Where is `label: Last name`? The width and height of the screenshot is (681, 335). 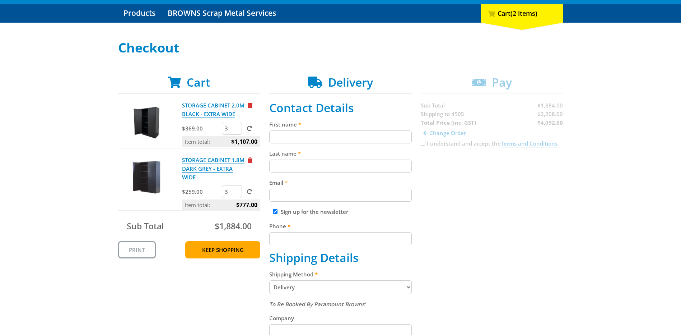
label: Last name is located at coordinates (340, 153).